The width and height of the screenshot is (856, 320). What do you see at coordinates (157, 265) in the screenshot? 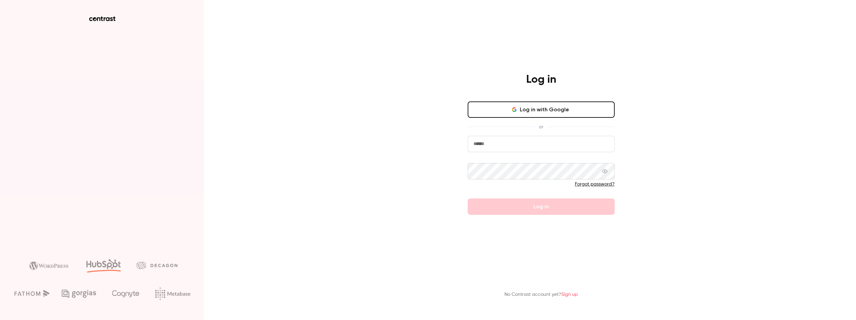
I see `img: decagon` at bounding box center [157, 265].